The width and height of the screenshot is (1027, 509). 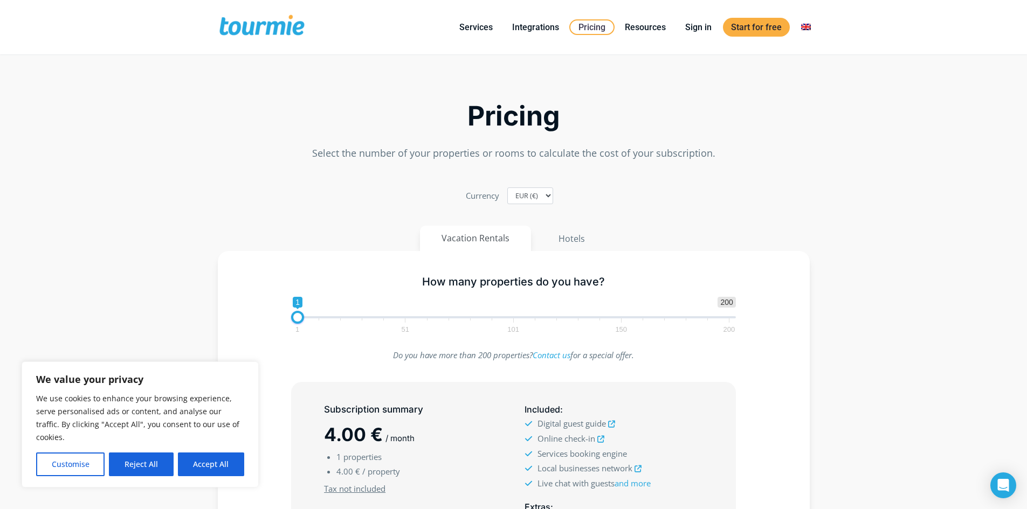 What do you see at coordinates (211, 465) in the screenshot?
I see `button: Accept All` at bounding box center [211, 465].